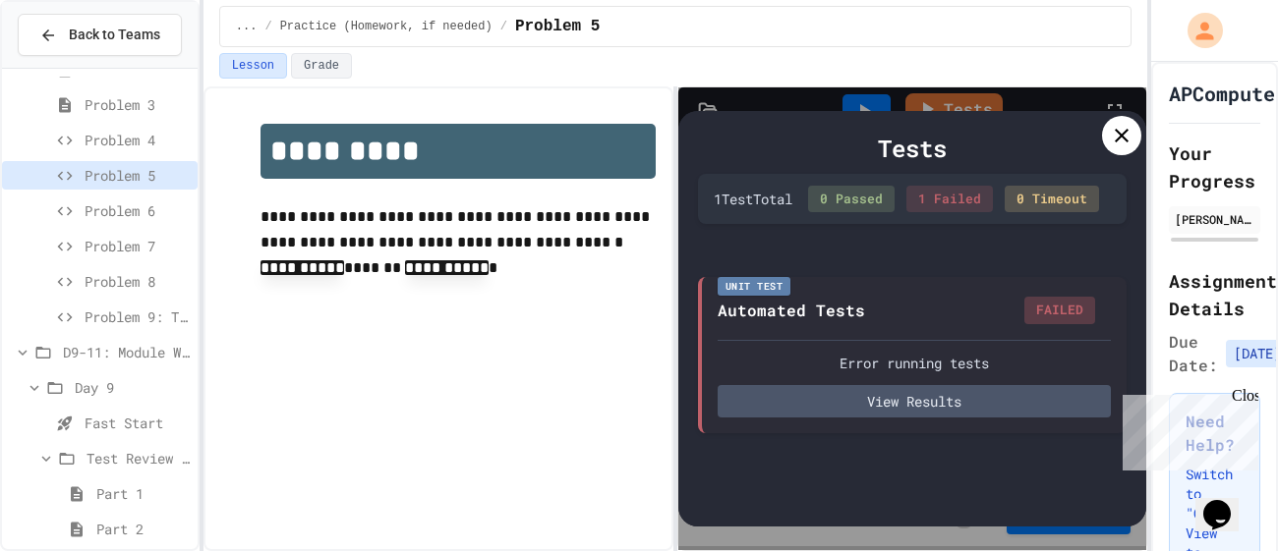  I want to click on span: Part 1, so click(143, 493).